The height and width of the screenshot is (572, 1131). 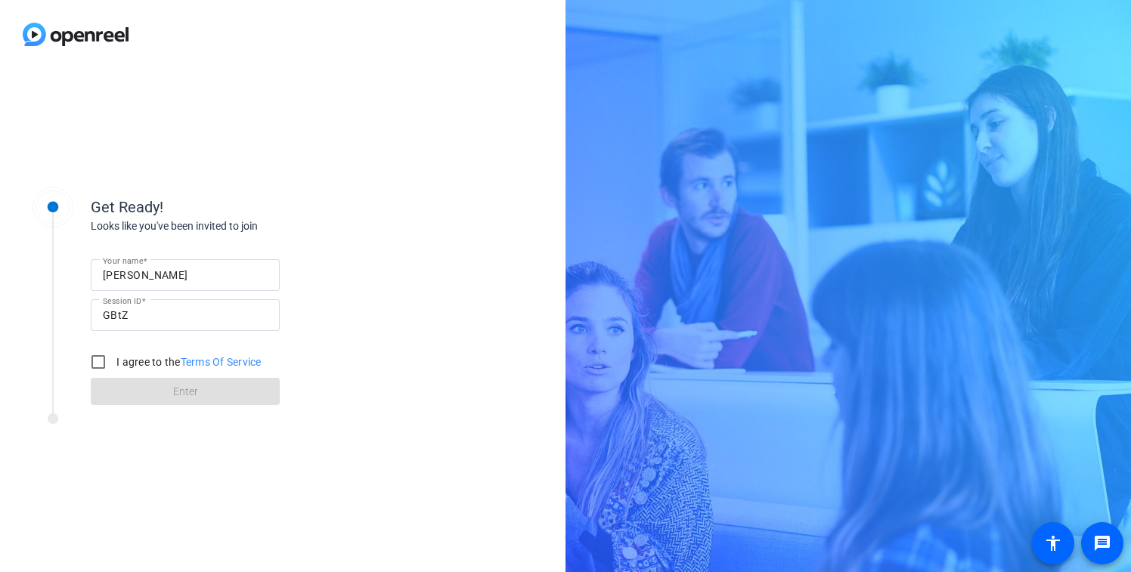 I want to click on mat-icon: message, so click(x=1102, y=544).